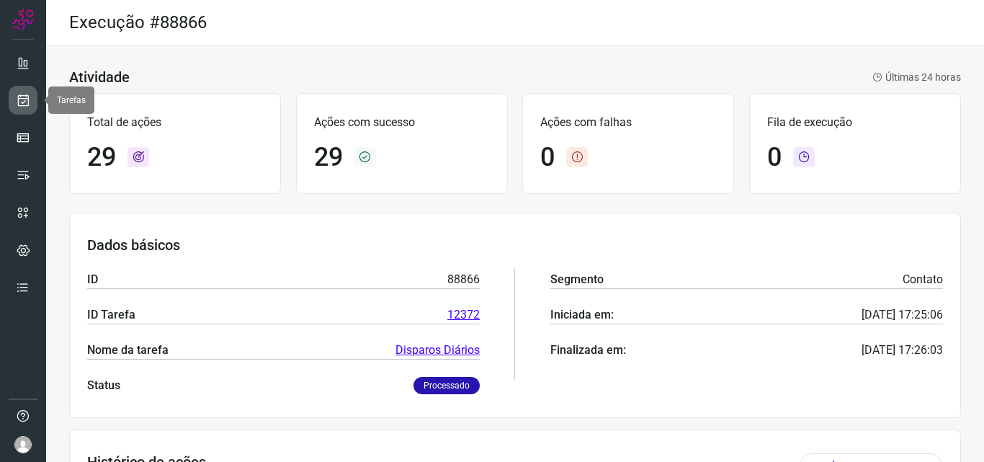 This screenshot has height=462, width=984. What do you see at coordinates (138, 22) in the screenshot?
I see `h2: Execução #88866` at bounding box center [138, 22].